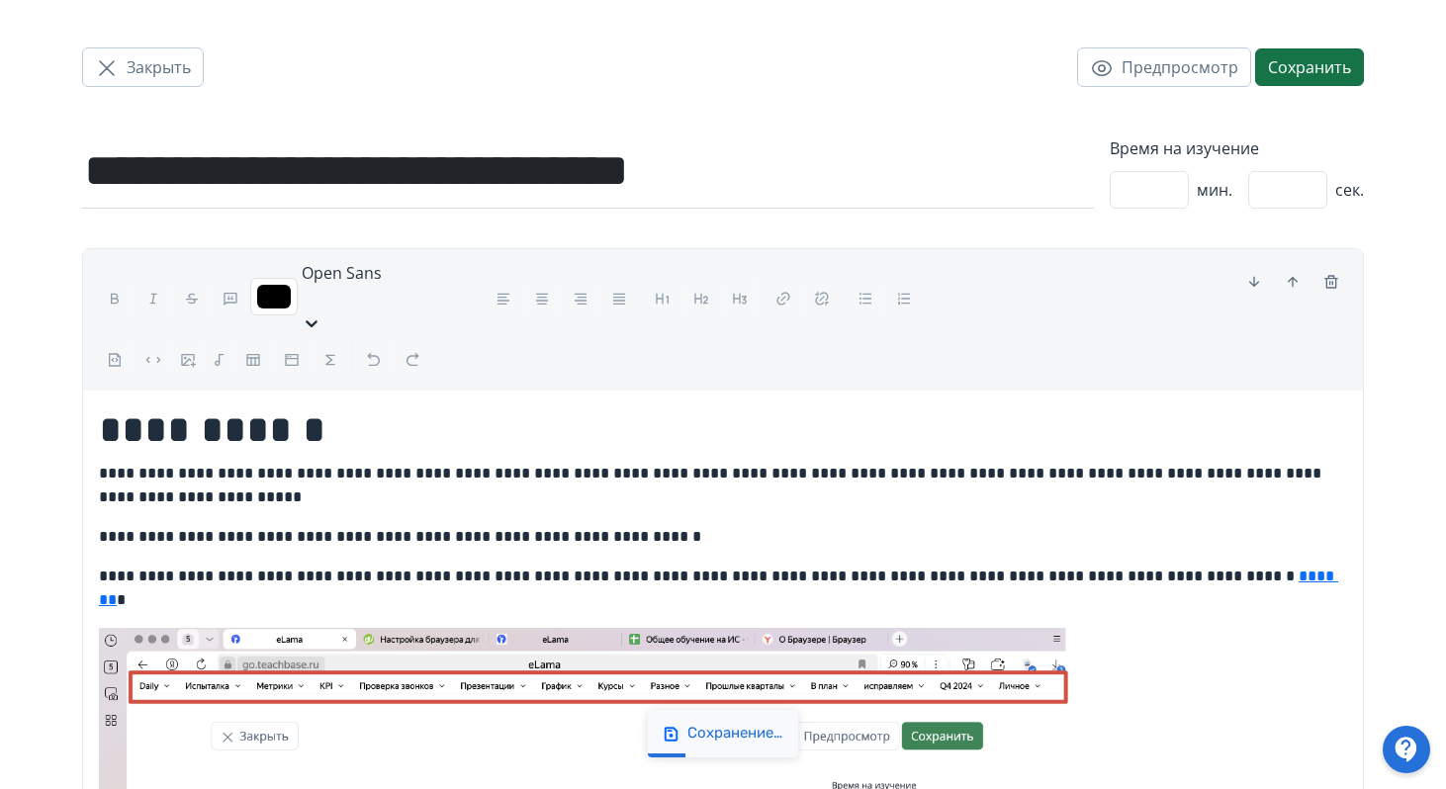 The image size is (1446, 789). What do you see at coordinates (158, 67) in the screenshot?
I see `span: Закрыть` at bounding box center [158, 67].